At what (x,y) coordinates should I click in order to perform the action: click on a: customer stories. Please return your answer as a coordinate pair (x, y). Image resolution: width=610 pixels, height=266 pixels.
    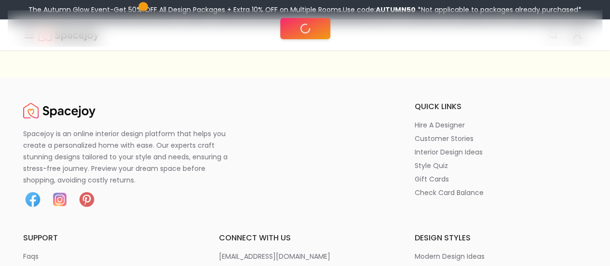
    Looking at the image, I should click on (500, 138).